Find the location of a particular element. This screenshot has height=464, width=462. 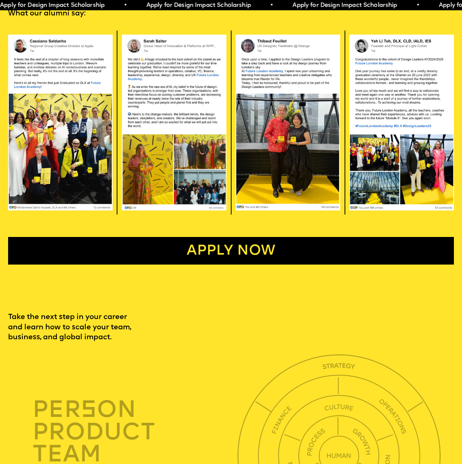

p: Take the next step in your career and learn how to scale your team, business, and global impact. is located at coordinates (80, 328).